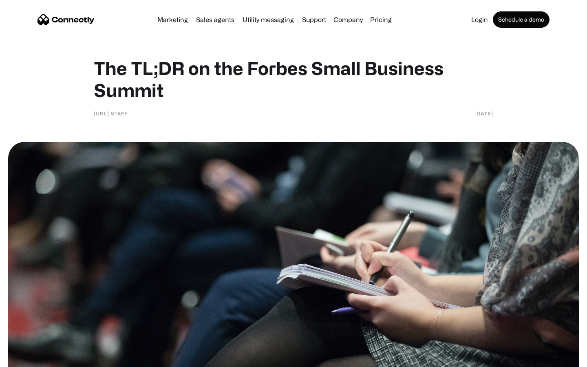 Image resolution: width=587 pixels, height=367 pixels. I want to click on a: Utility messaging, so click(268, 20).